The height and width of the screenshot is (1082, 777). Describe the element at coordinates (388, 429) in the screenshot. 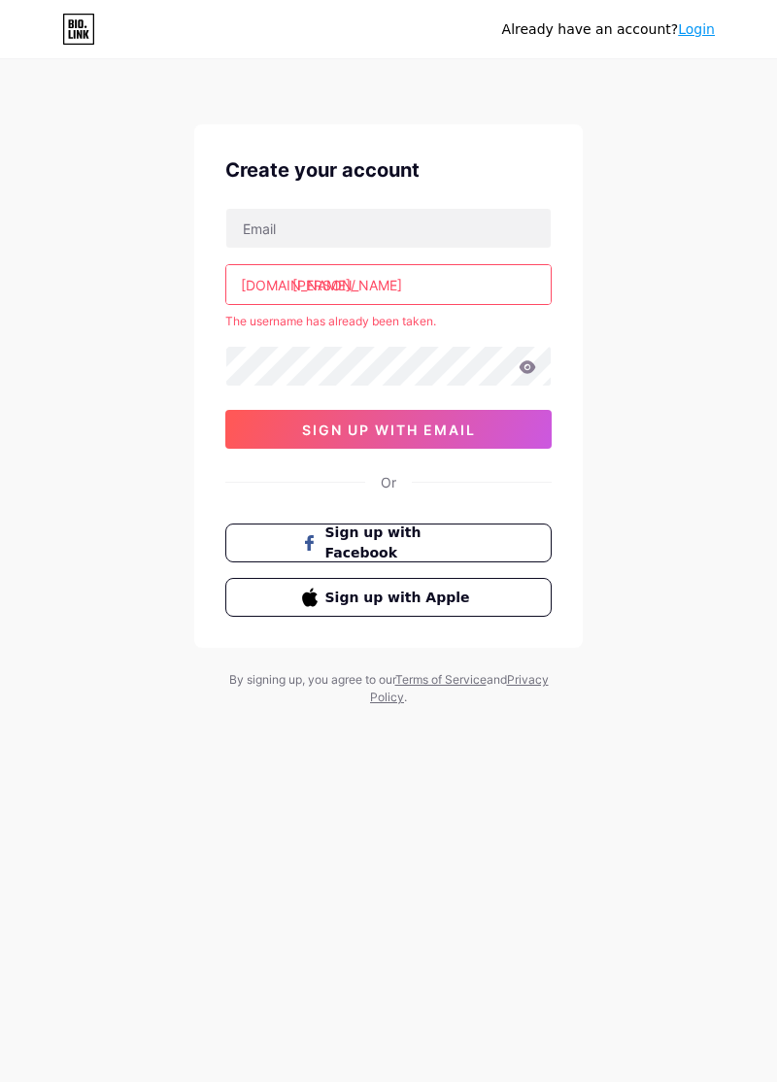

I see `span: sign up with email` at that location.